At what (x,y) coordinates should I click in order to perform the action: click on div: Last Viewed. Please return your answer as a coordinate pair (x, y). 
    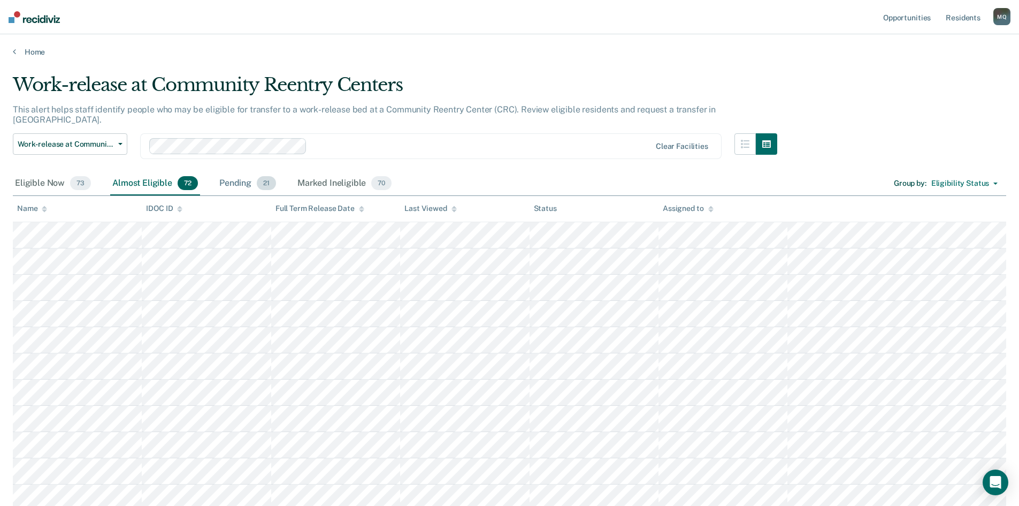
    Looking at the image, I should click on (430, 208).